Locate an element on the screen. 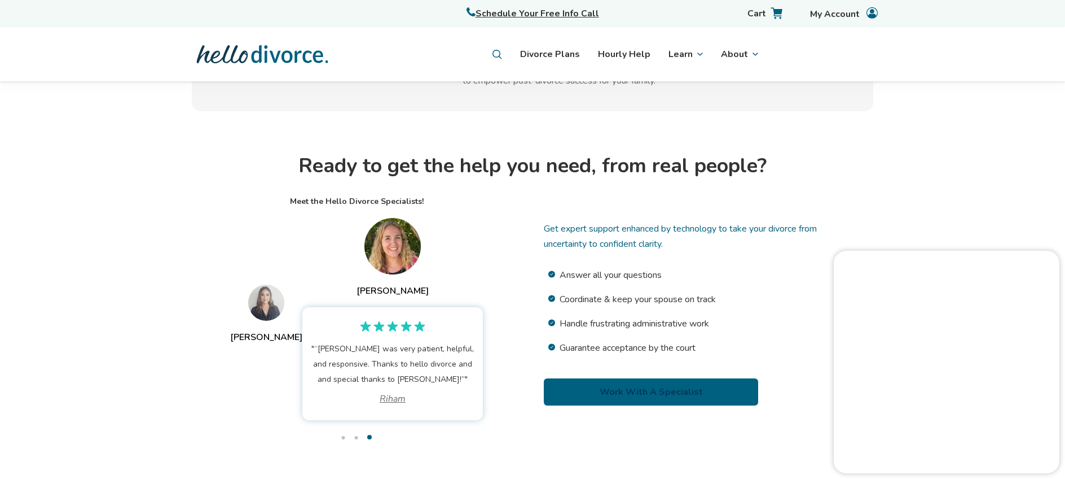  span: Cart is located at coordinates (759, 14).